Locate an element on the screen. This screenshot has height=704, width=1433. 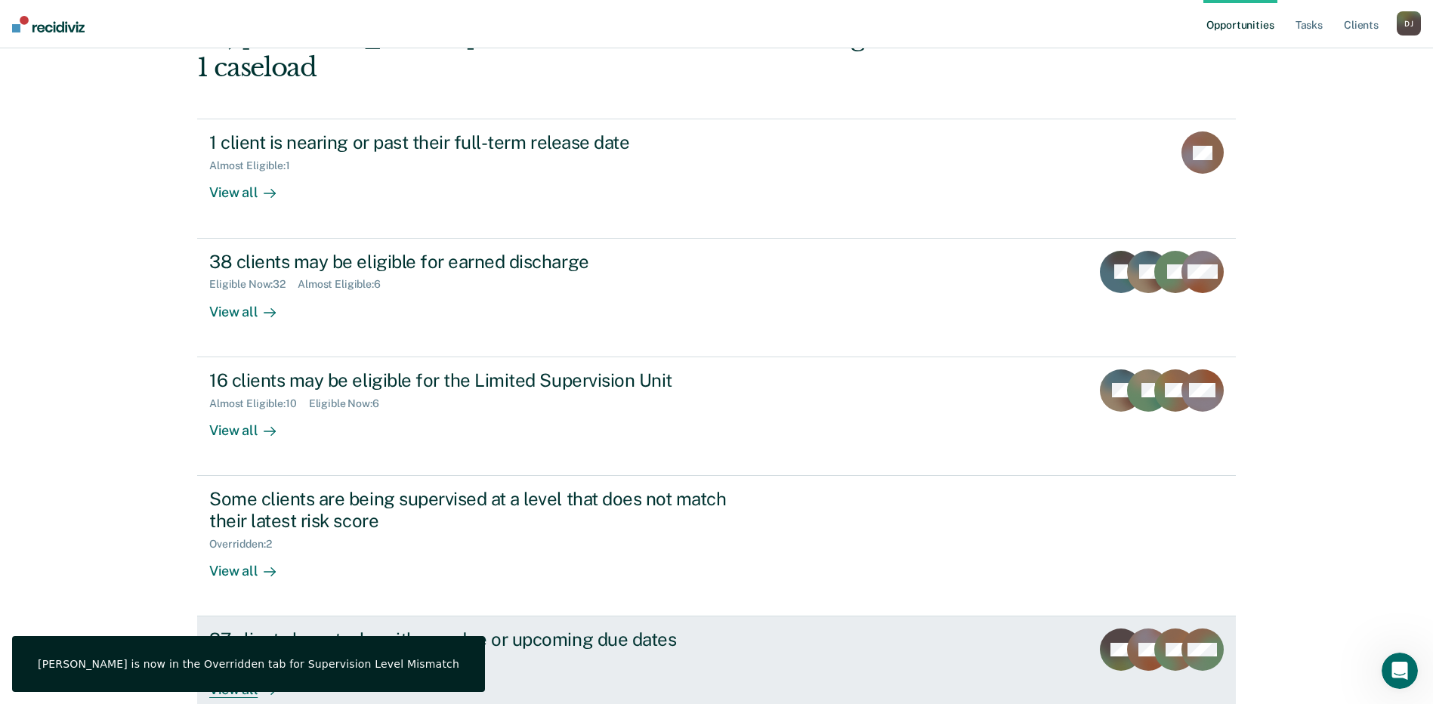
div: D J is located at coordinates (1409, 23).